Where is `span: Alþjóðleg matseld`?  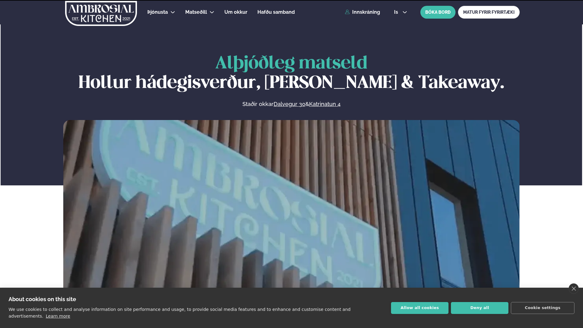
span: Alþjóðleg matseld is located at coordinates (291, 64).